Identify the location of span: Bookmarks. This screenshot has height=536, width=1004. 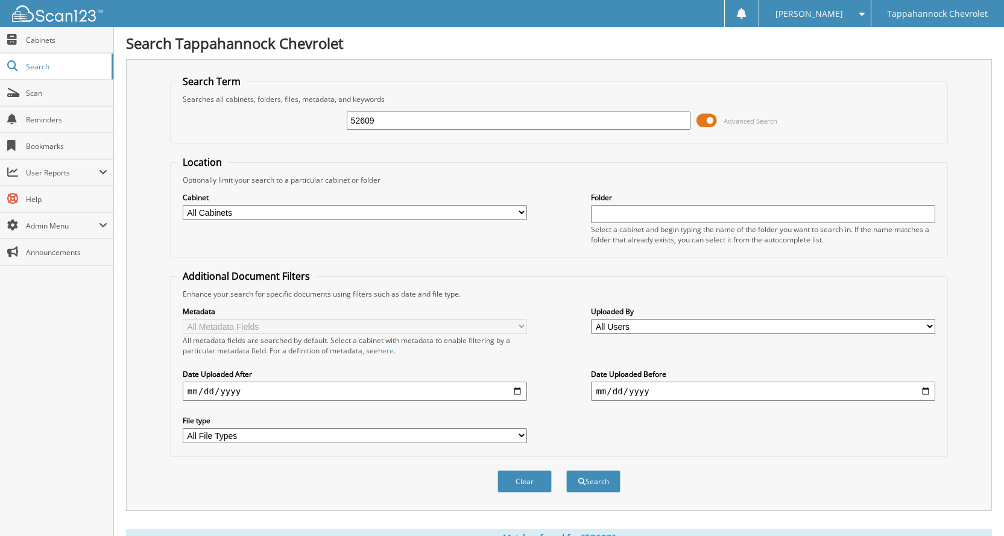
(66, 146).